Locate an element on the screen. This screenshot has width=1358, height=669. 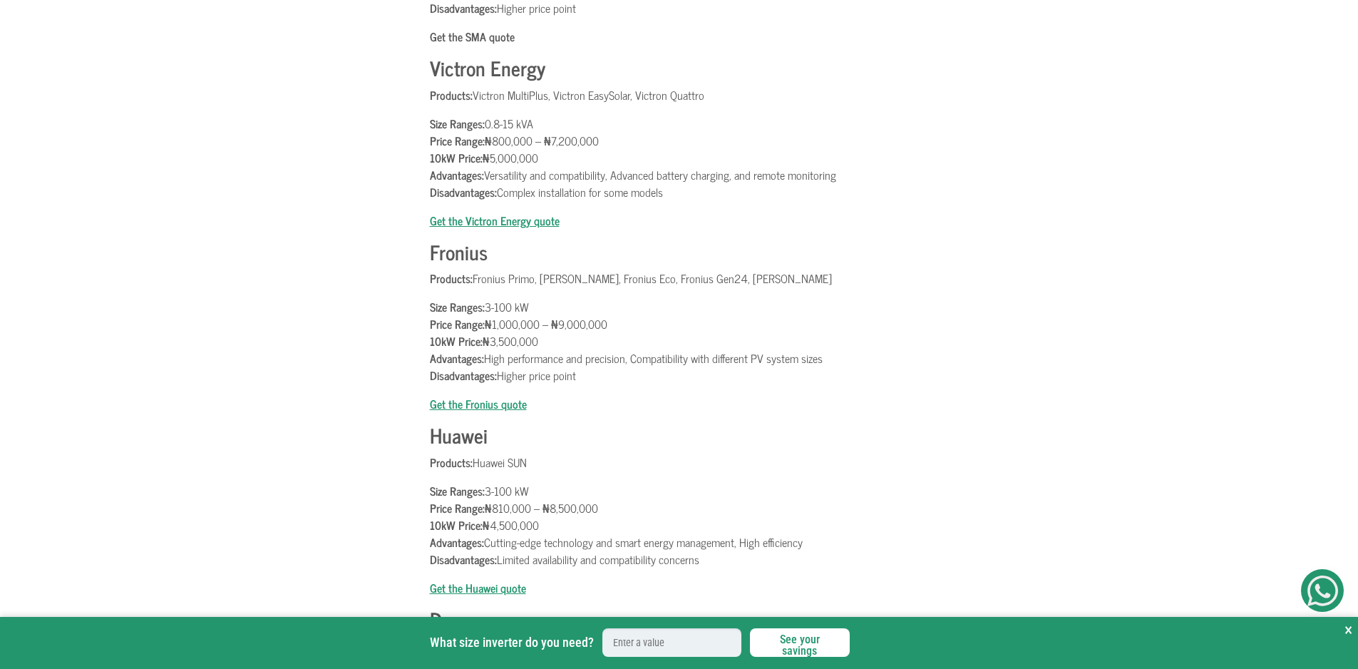
b: Get the Fronius quote is located at coordinates (478, 404).